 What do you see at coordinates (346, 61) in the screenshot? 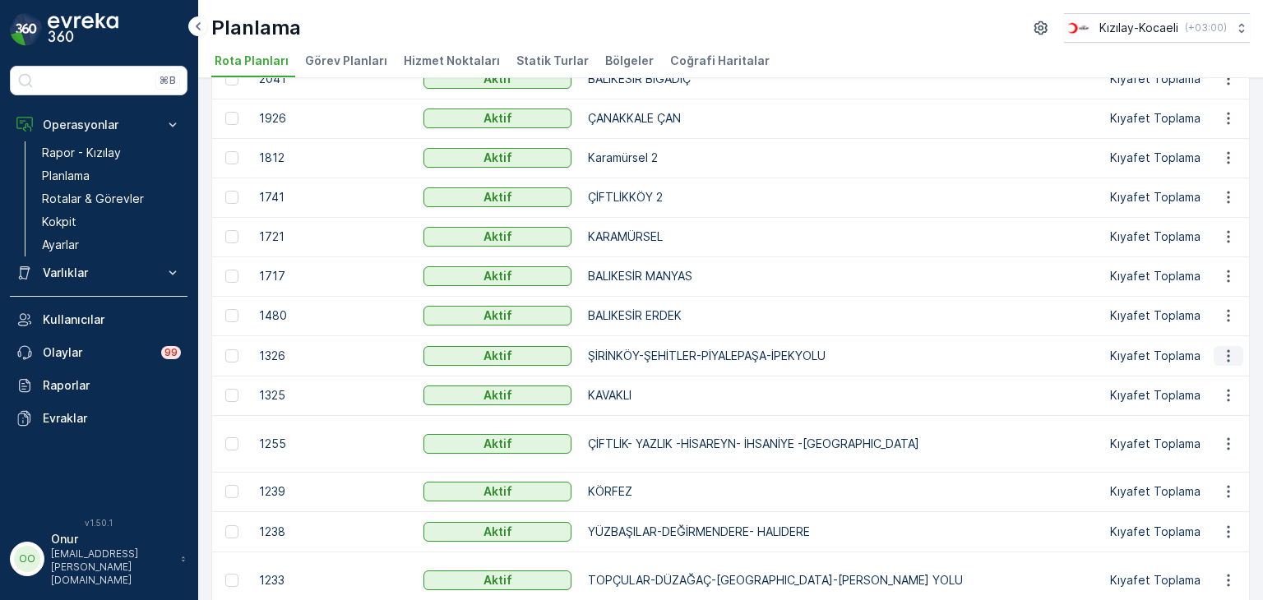
I see `span: Görev Planları` at bounding box center [346, 61].